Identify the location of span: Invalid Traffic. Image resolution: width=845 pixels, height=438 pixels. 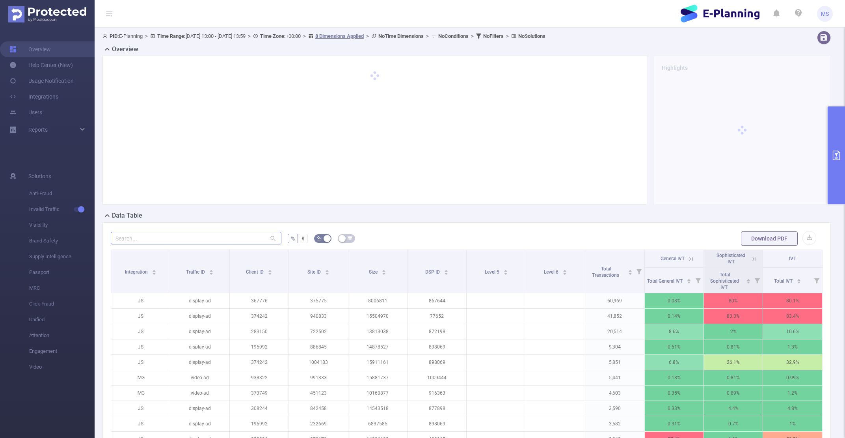
(62, 209).